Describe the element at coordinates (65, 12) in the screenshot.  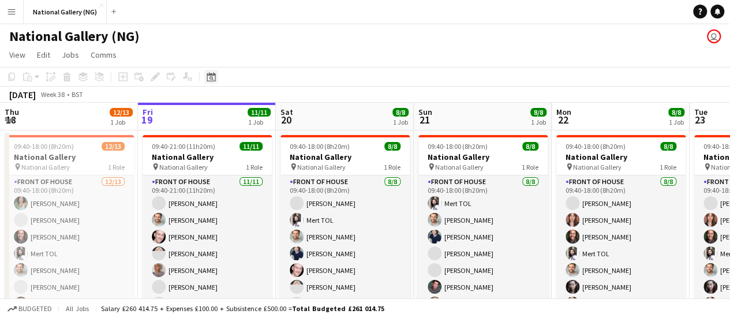
I see `button: National Gallery (NG)` at that location.